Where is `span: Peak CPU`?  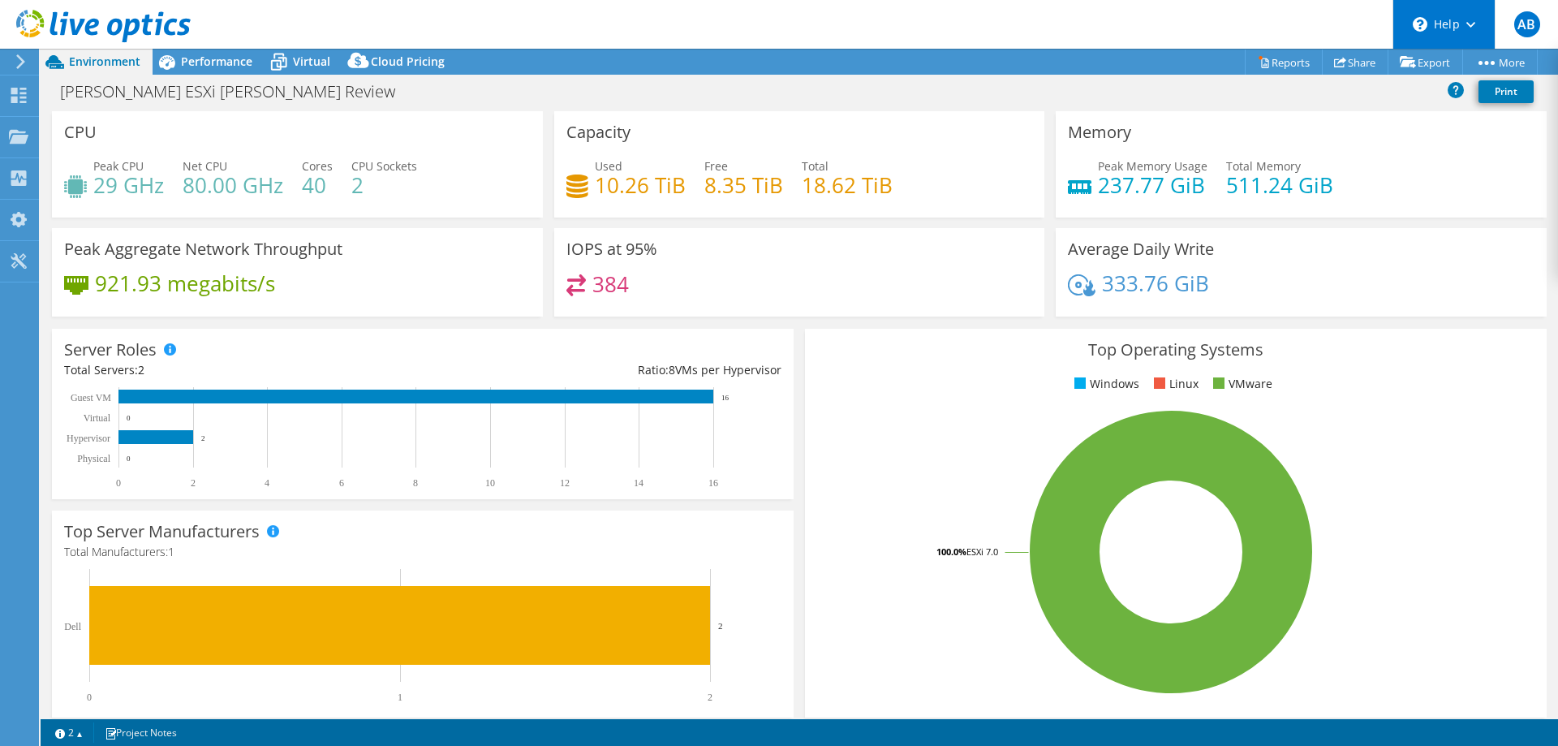 span: Peak CPU is located at coordinates (118, 166).